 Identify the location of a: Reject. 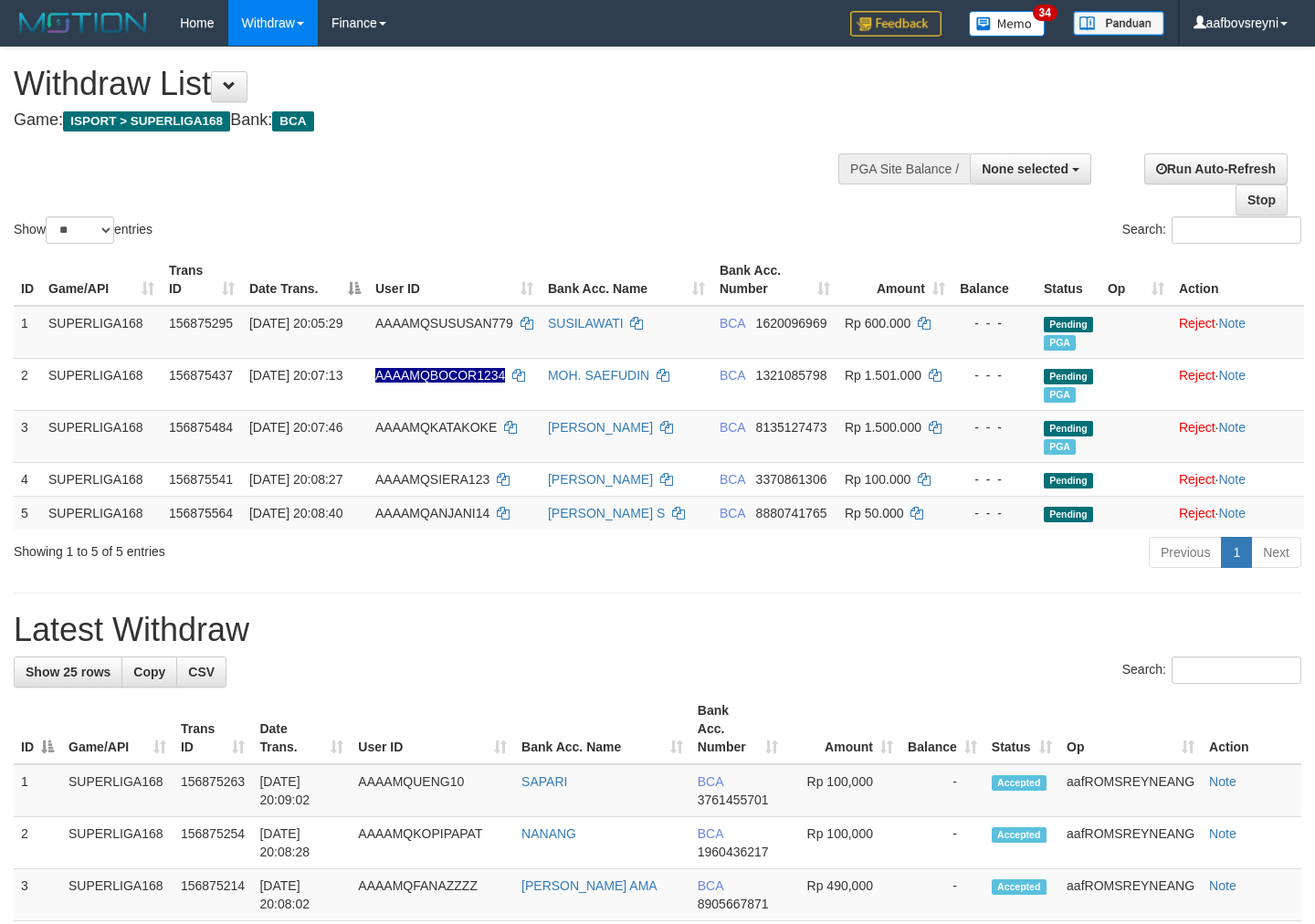
(1197, 323).